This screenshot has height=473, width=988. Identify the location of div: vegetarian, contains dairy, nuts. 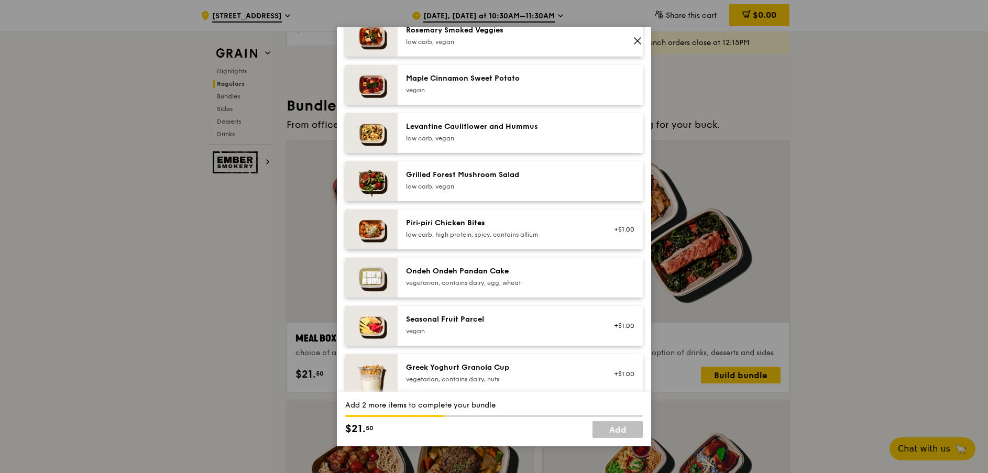
(500, 379).